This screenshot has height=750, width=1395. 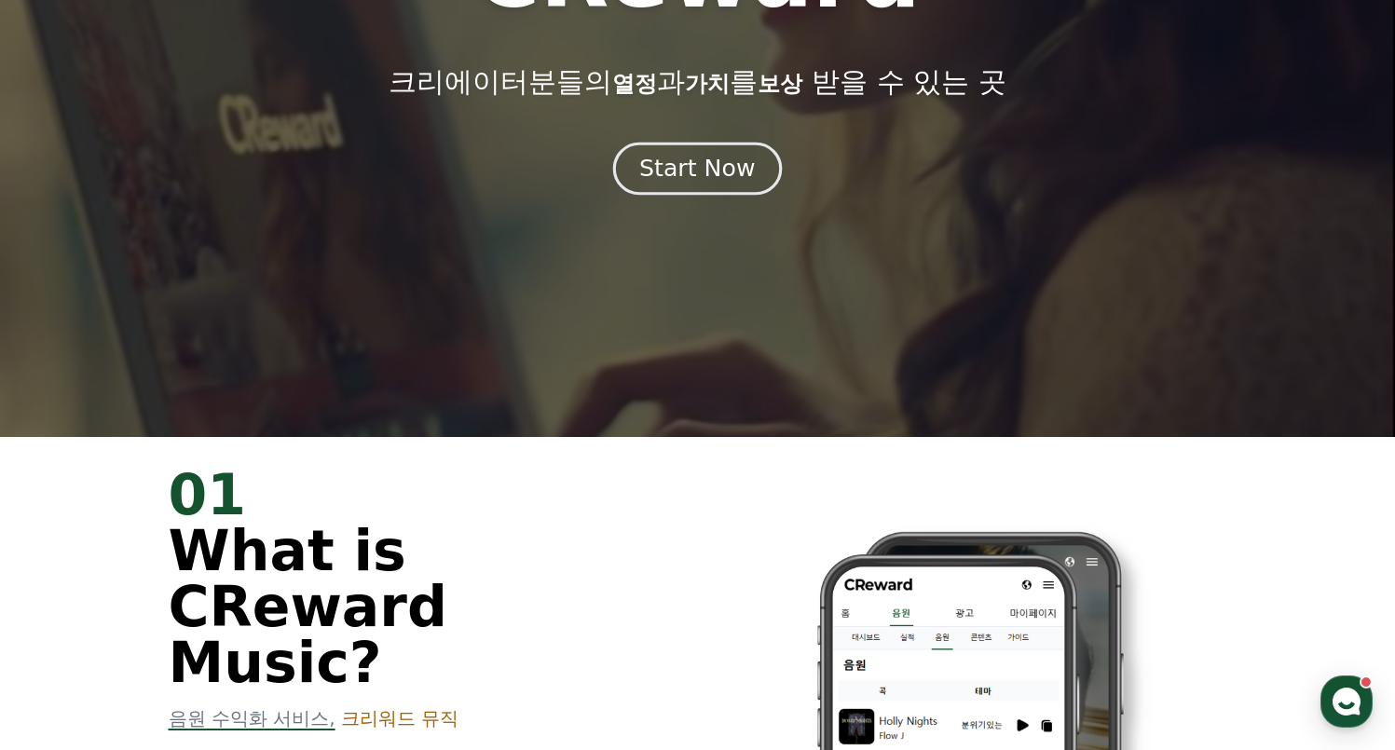 What do you see at coordinates (697, 168) in the screenshot?
I see `button: Start Now` at bounding box center [697, 168].